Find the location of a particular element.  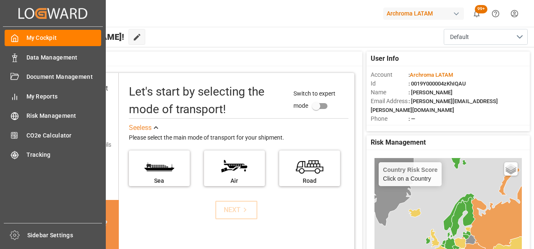

span: Email Address is located at coordinates (389, 101).